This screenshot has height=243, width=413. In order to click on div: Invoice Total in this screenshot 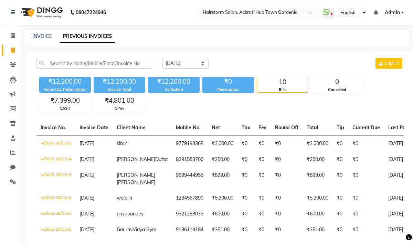, I will do `click(119, 89)`.